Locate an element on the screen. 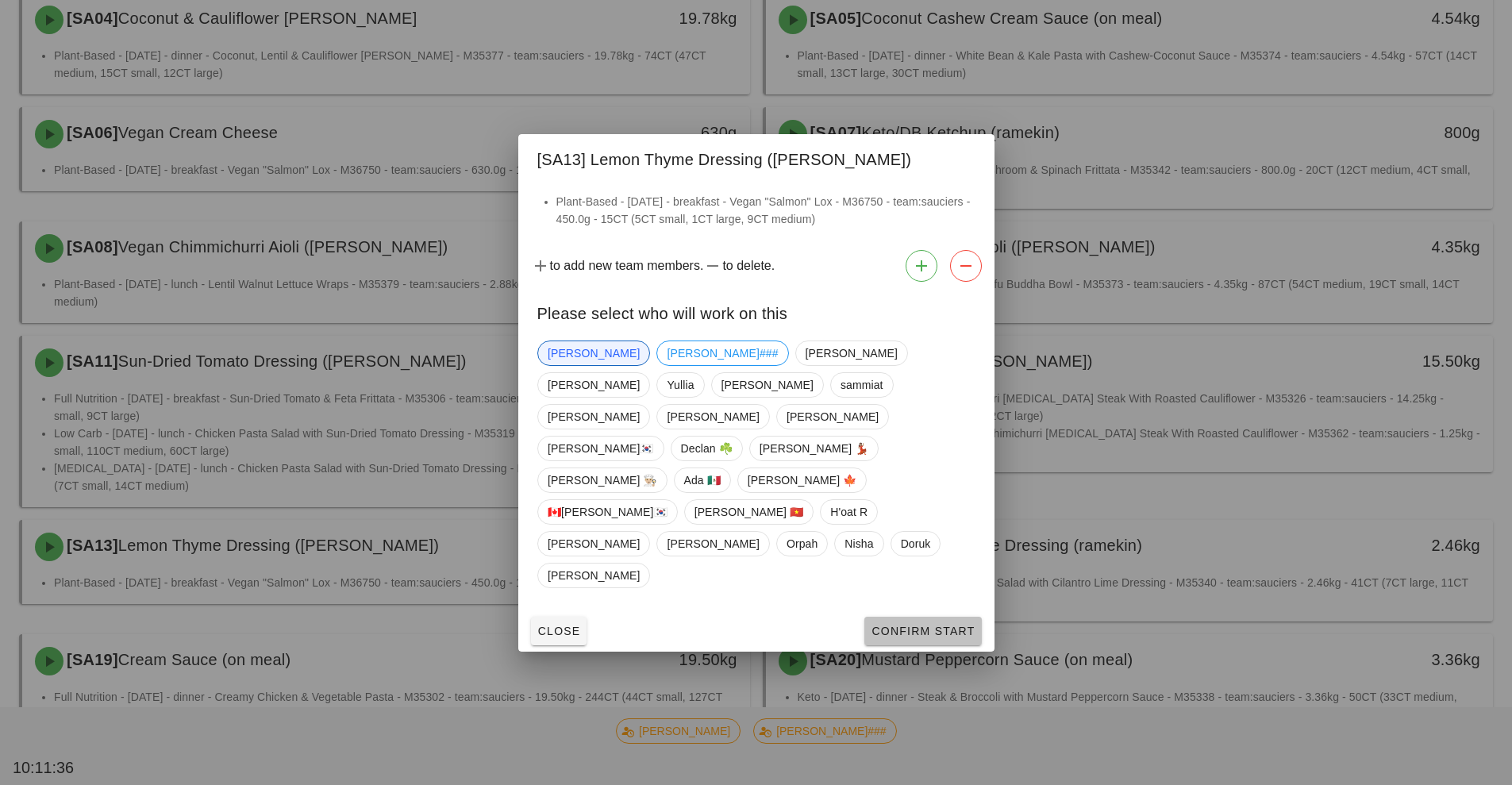 The height and width of the screenshot is (785, 1512). span: Orpah is located at coordinates (801, 543).